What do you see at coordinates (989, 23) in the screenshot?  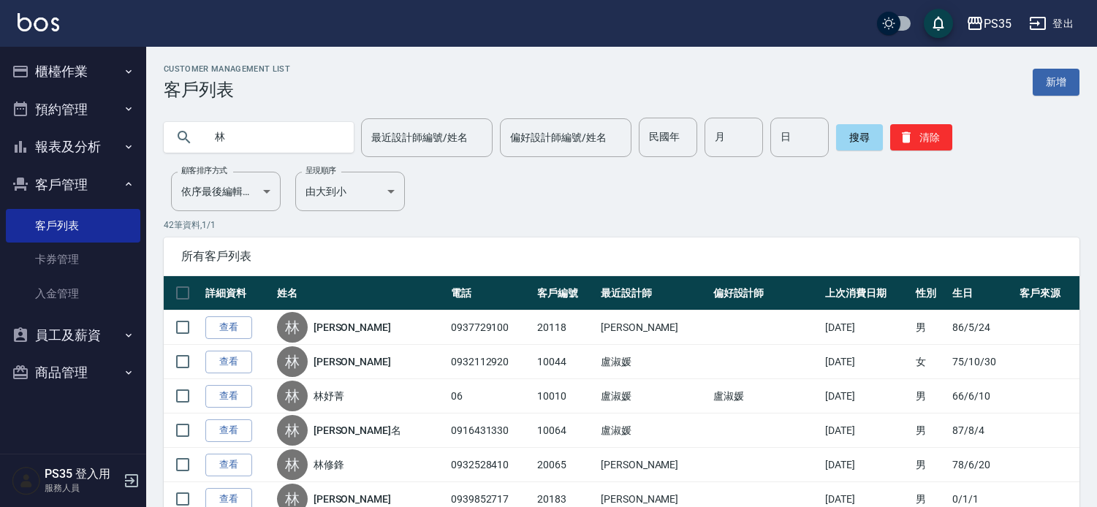 I see `button: PS35` at bounding box center [989, 23].